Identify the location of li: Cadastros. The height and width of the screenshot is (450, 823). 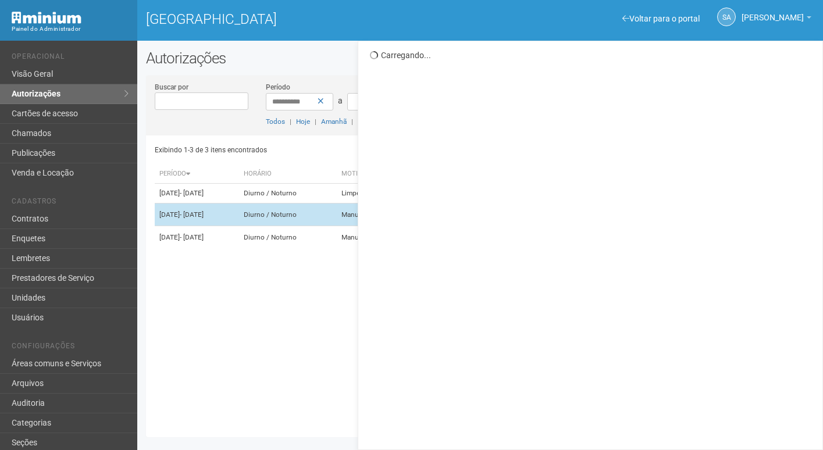
(70, 203).